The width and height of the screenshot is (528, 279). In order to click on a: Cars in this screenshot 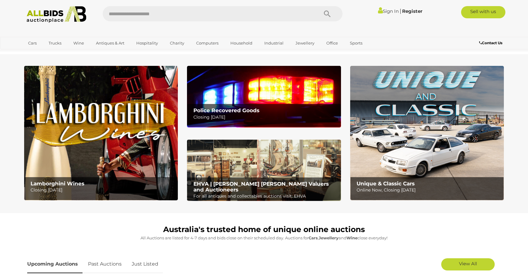, I will do `click(32, 43)`.